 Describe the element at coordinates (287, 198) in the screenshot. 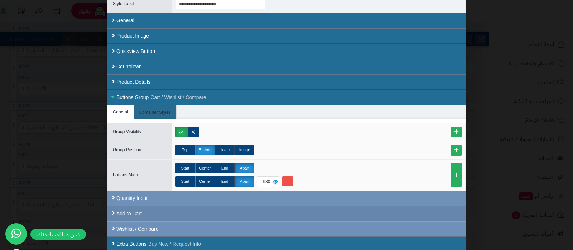

I see `div: Quantity Input` at that location.